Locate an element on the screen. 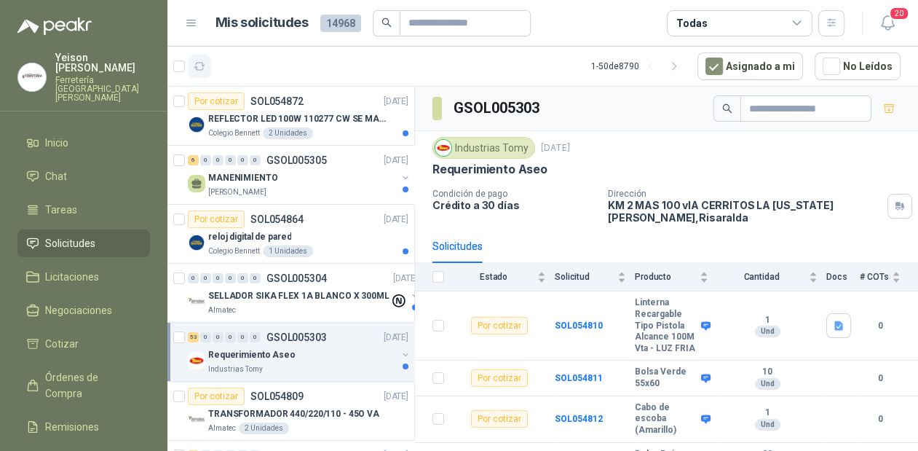  img: Logo peakr is located at coordinates (55, 26).